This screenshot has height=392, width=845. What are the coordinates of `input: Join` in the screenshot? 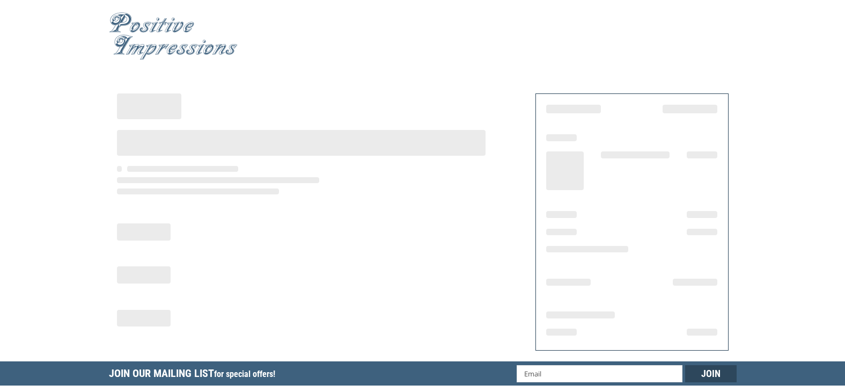 It's located at (711, 374).